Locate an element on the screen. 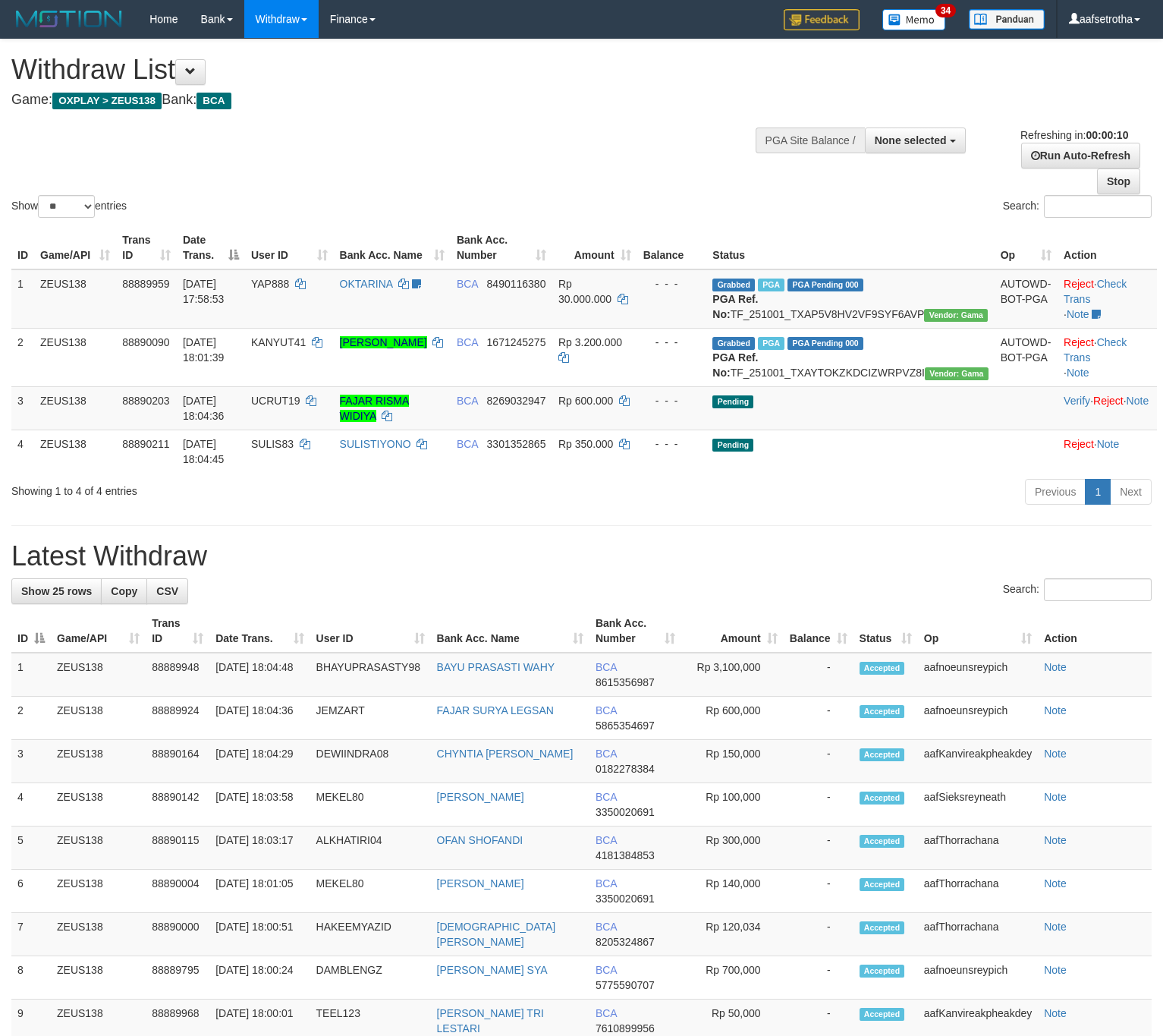  th: Date Trans.: activate to sort column descending is located at coordinates (211, 248).